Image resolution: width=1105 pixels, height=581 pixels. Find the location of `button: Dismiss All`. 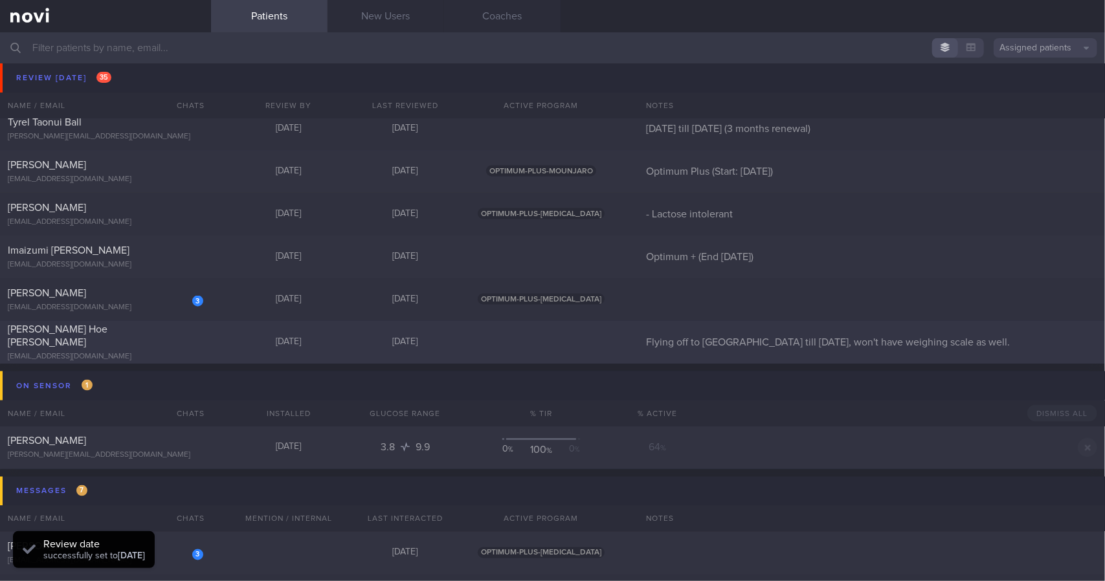

button: Dismiss All is located at coordinates (1062, 414).